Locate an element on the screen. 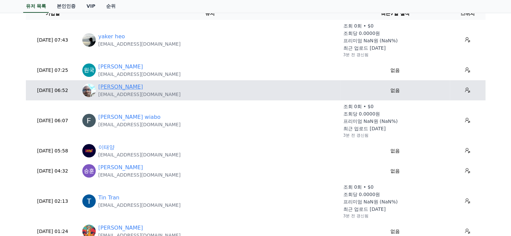 The image size is (511, 236). img: https://lh3.googleusercontent.com/a/ACg8ocLk3TZYdMO9BtTFpMhZM0EoiuyUpY6OAoqS0DIb2BhV1ssEGA=s96-c is located at coordinates (89, 121).